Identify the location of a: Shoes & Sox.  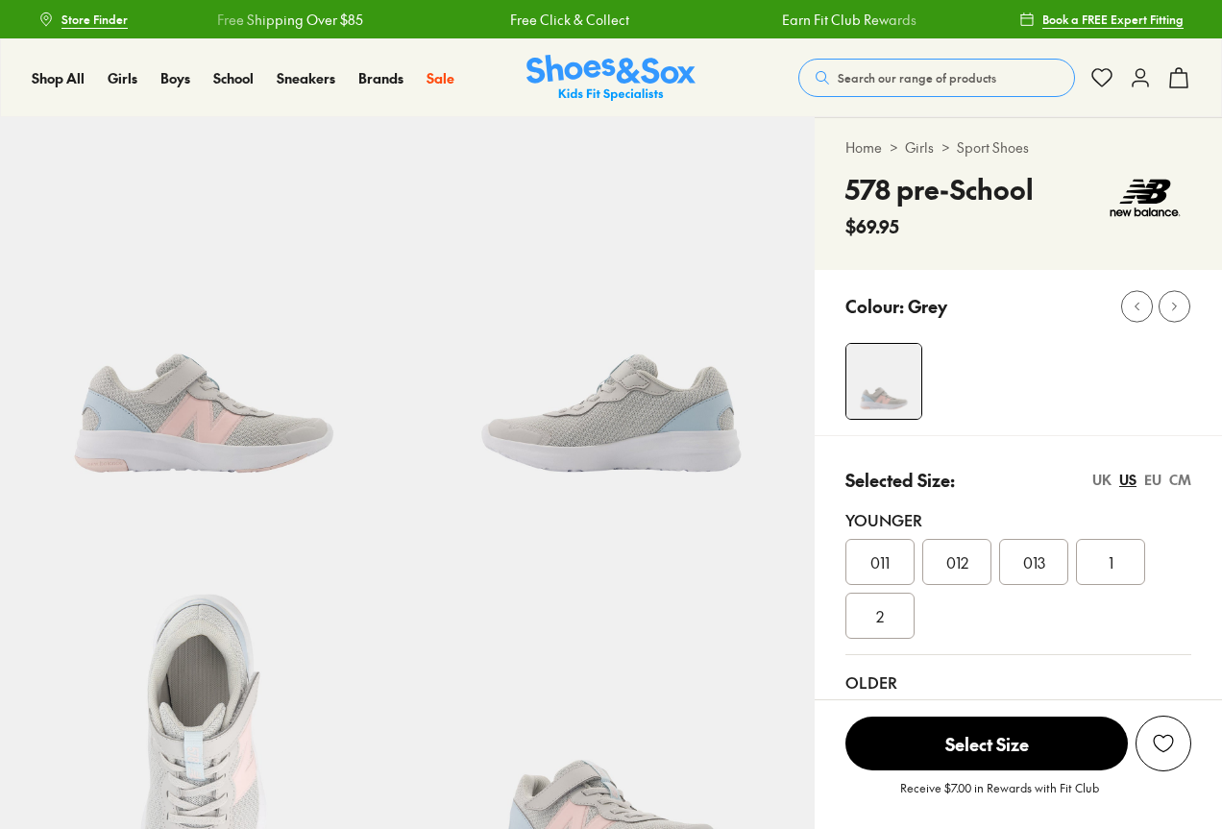
(611, 78).